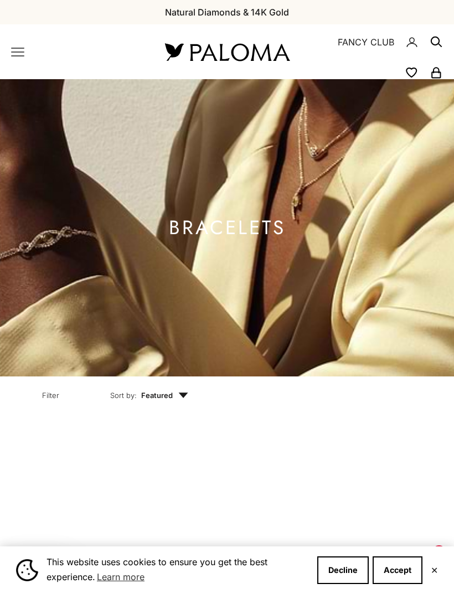  What do you see at coordinates (343, 571) in the screenshot?
I see `button: Decline` at bounding box center [343, 571].